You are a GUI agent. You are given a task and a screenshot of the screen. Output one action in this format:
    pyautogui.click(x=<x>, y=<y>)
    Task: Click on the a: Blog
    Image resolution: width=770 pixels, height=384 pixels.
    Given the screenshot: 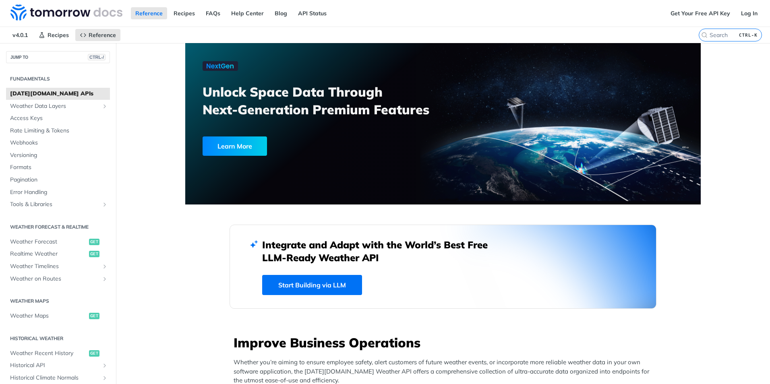 What is the action you would take?
    pyautogui.click(x=281, y=13)
    